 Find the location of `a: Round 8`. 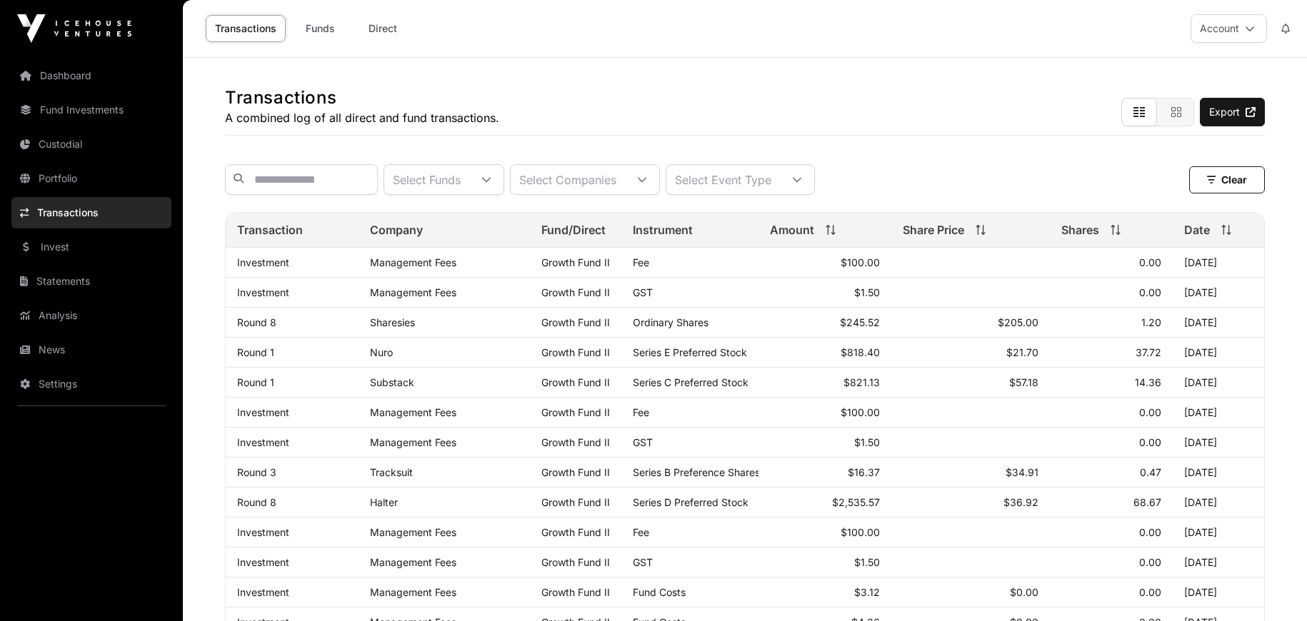

a: Round 8 is located at coordinates (256, 322).